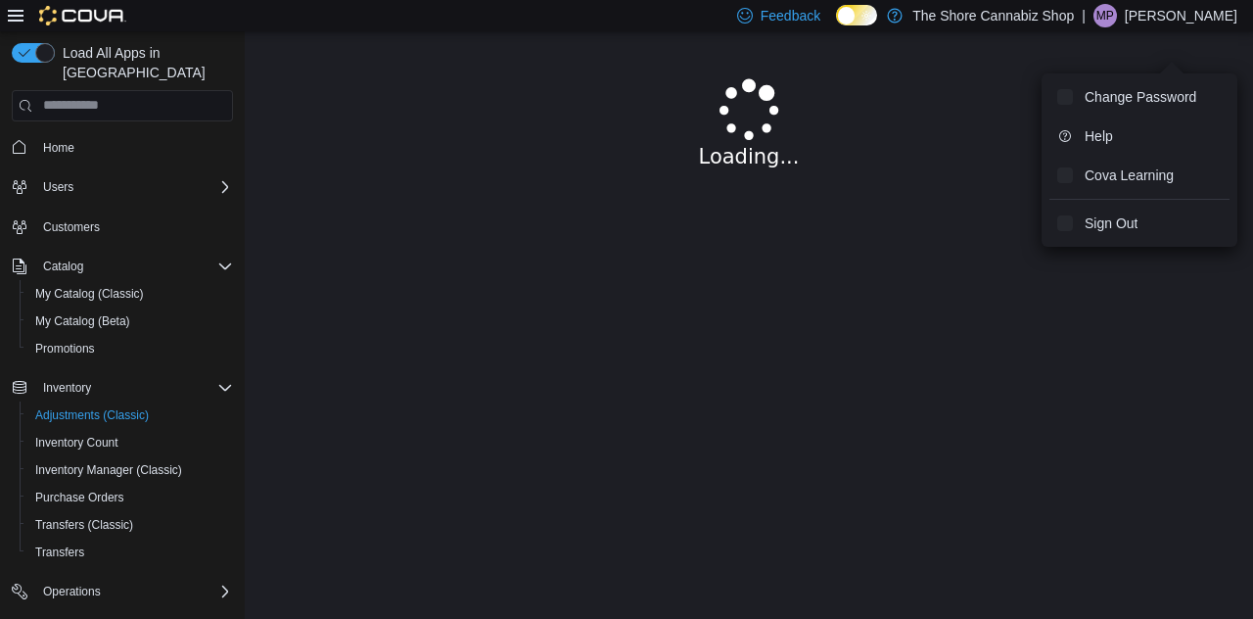 This screenshot has width=1253, height=619. What do you see at coordinates (1139, 223) in the screenshot?
I see `button: Sign Out` at bounding box center [1139, 223].